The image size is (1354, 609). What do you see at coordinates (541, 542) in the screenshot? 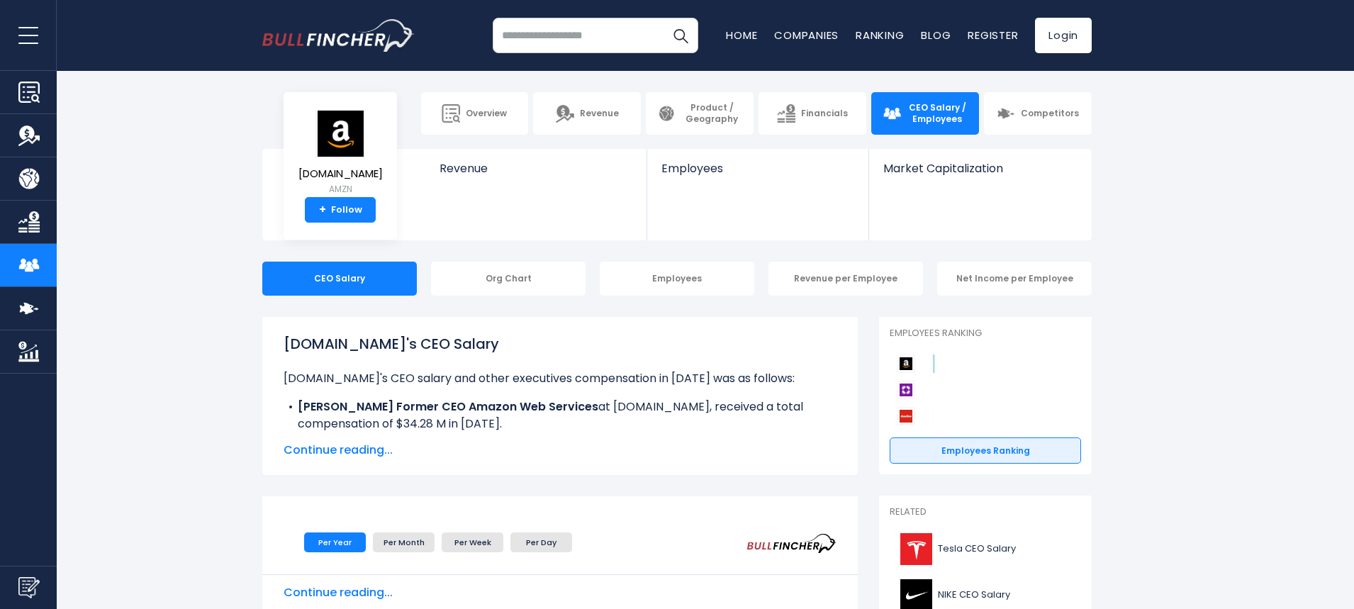
I see `li: Per Day` at bounding box center [541, 542].